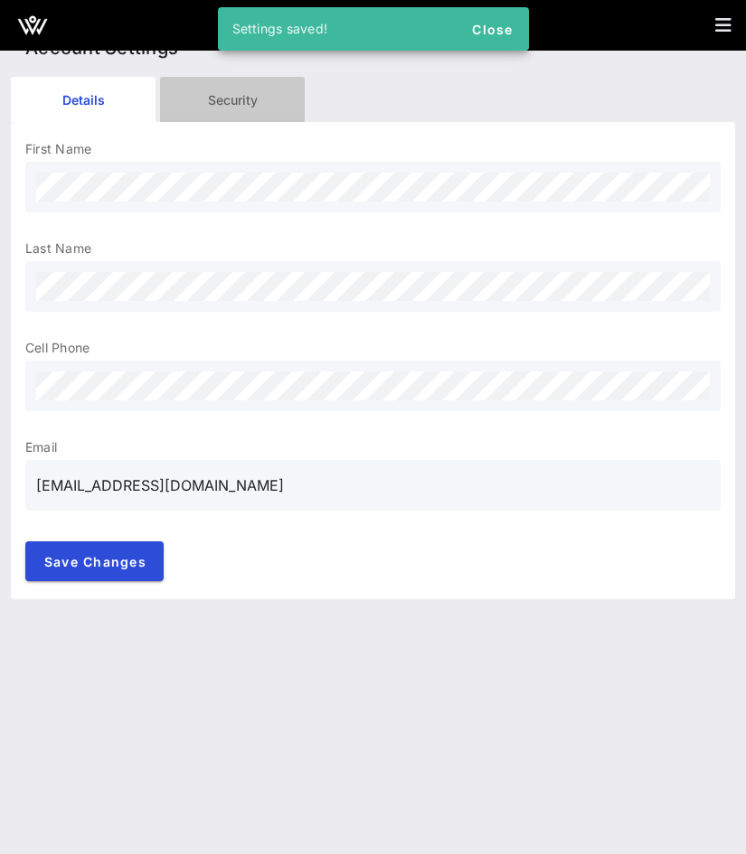  I want to click on button: Close, so click(493, 29).